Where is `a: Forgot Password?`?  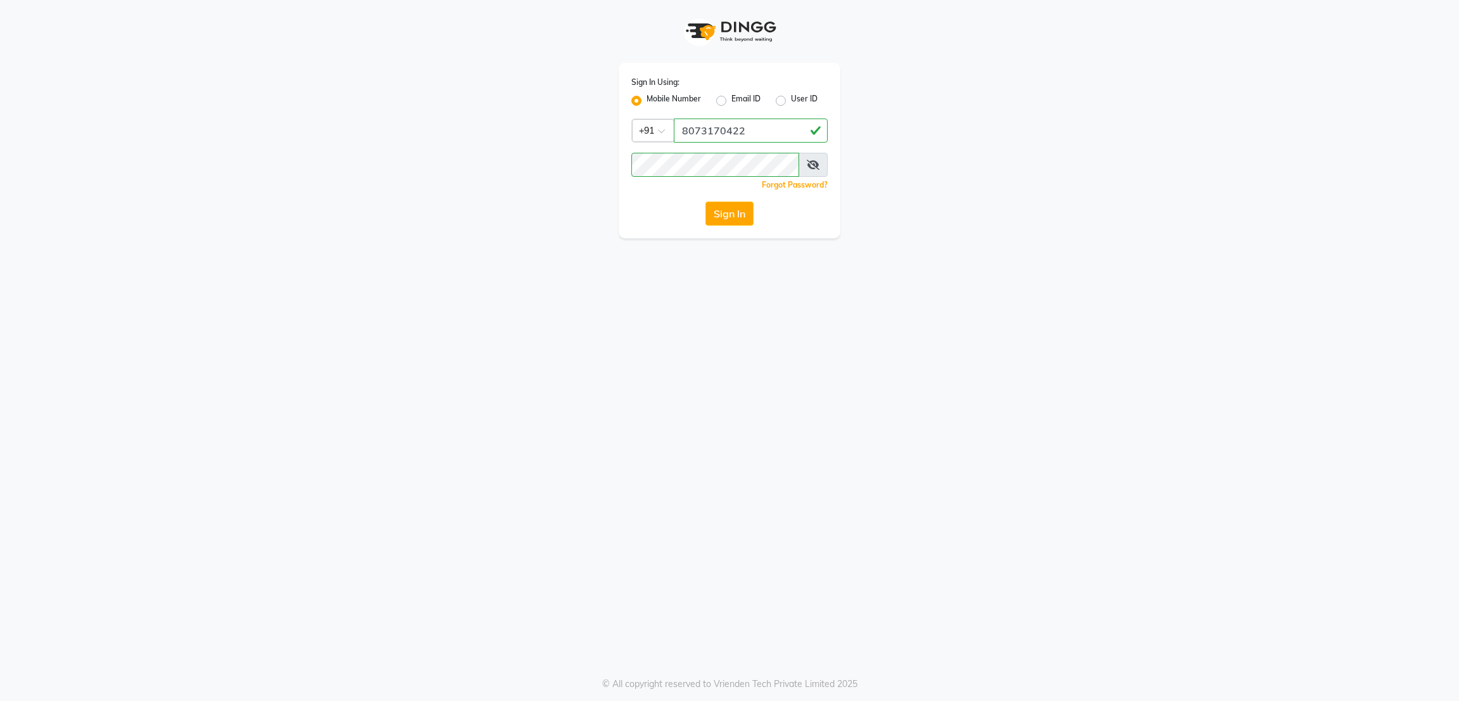
a: Forgot Password? is located at coordinates (795, 184).